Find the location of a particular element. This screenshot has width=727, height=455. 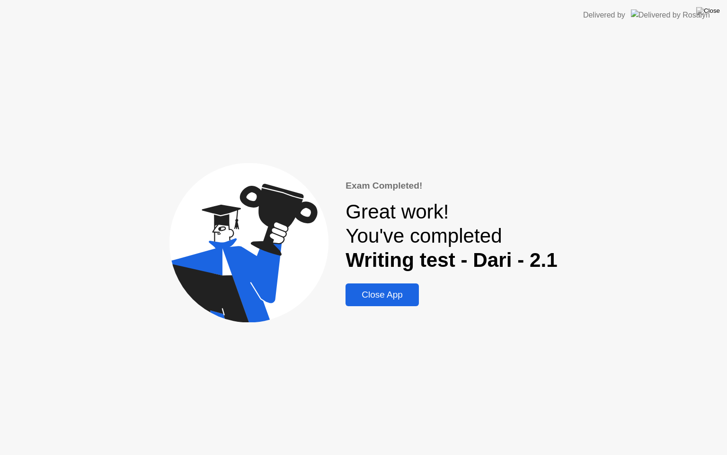

button: Close App is located at coordinates (382, 295).